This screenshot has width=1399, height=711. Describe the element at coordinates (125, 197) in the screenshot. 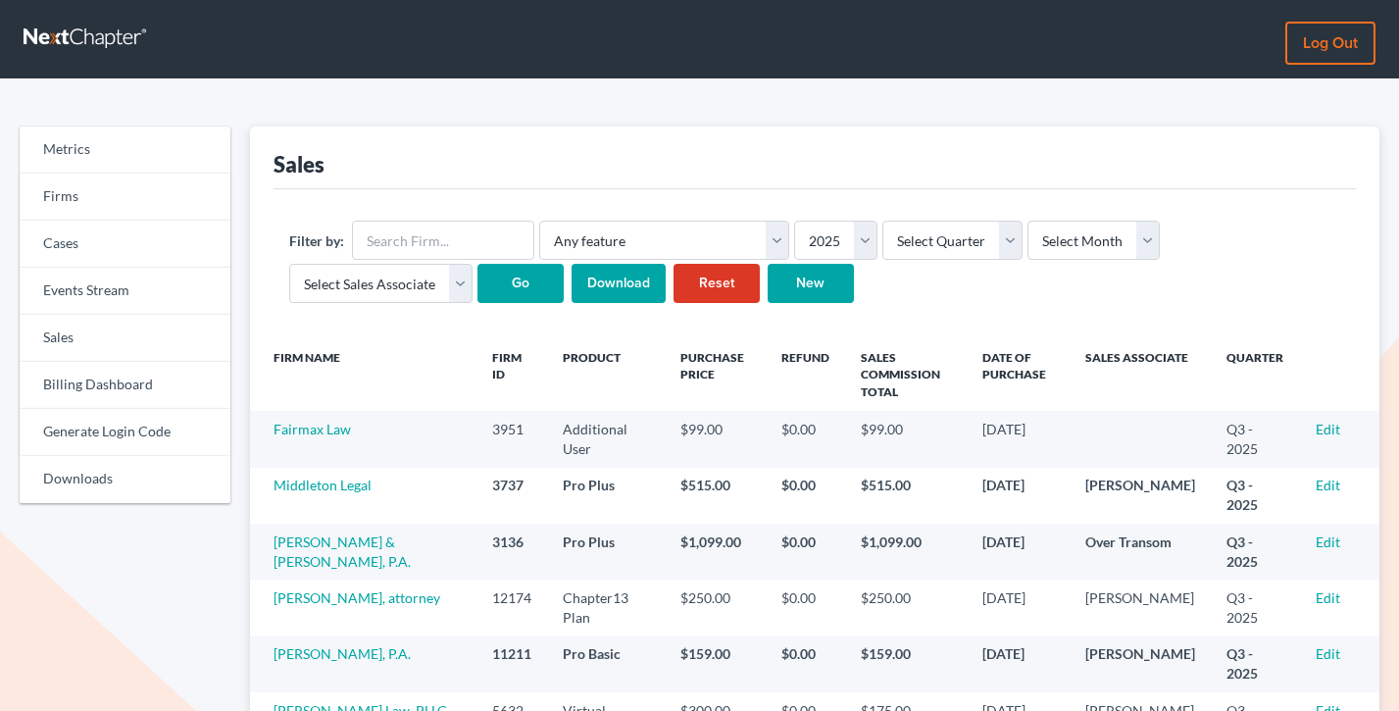

I see `a: Firms` at that location.